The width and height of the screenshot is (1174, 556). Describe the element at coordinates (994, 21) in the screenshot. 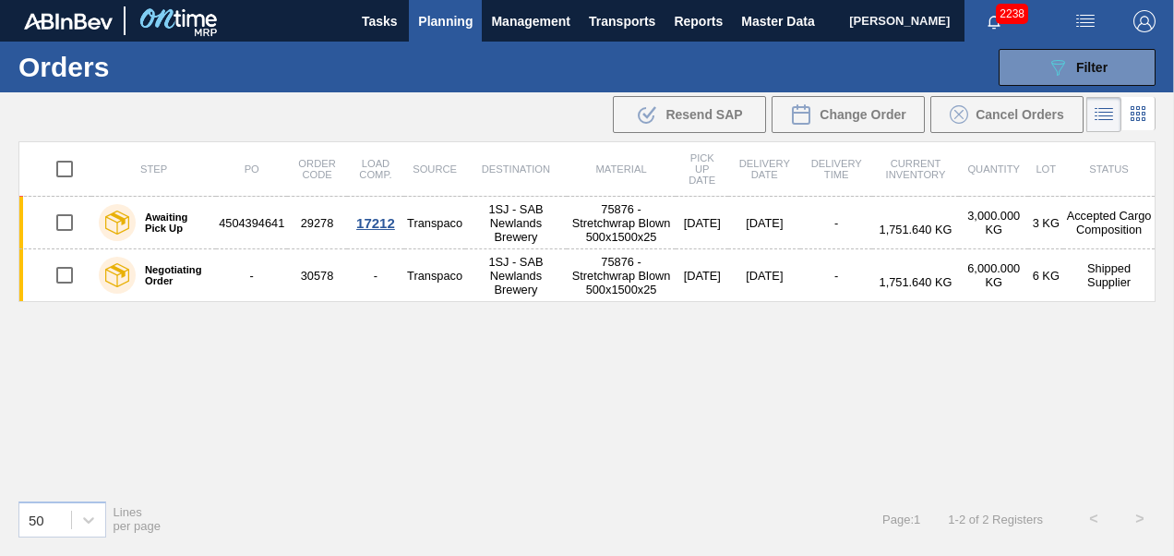

I see `button: Notifications` at that location.